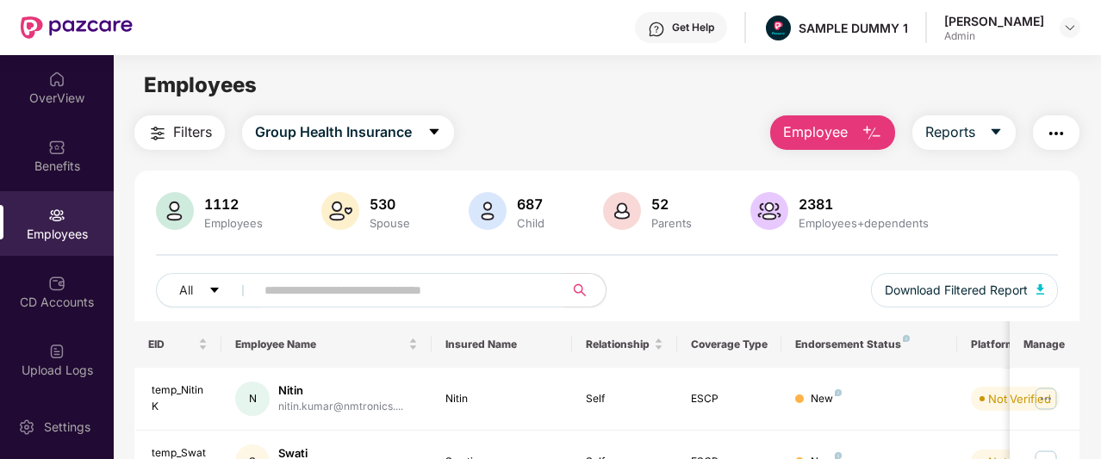 The height and width of the screenshot is (459, 1101). What do you see at coordinates (1070, 28) in the screenshot?
I see `img: svg+xml;base64,PHN2ZyBpZD0iRHJvcGRvd24tMzJ4MzIiIHhtbG5zPSJodHRwOi8vd3d3LnczLm9yZy8yMDAwL3N2ZyIgd2...` at bounding box center [1070, 28].